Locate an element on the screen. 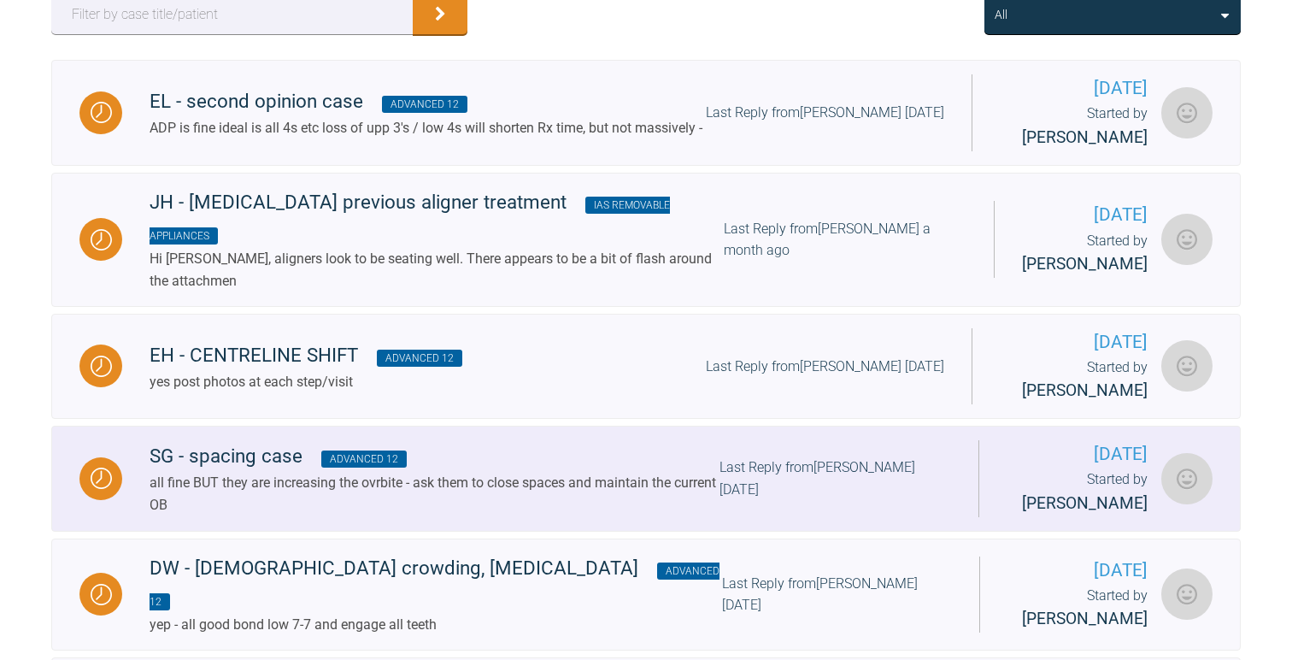  a: WaitingEL - second opinion case Advanced 12ADP is fine ideal is all 4s etc loss of upp 3's / low ... is located at coordinates (646, 113).